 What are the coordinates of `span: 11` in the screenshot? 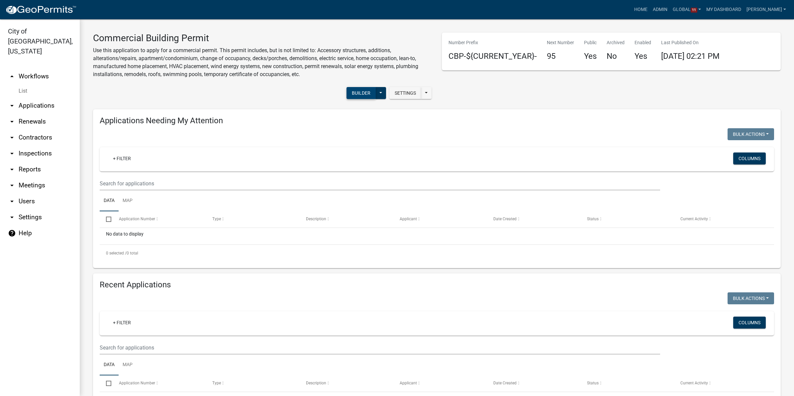 It's located at (694, 10).